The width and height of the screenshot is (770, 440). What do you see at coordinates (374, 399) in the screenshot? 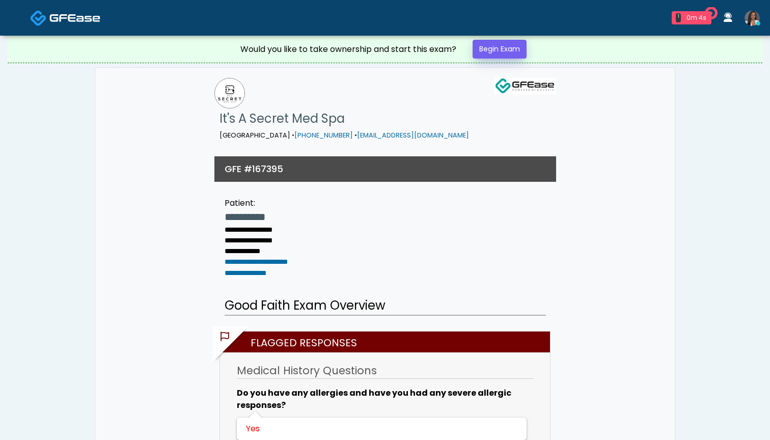
I see `b: Do you have any allergies and have you had any severe allergic responses?` at bounding box center [374, 399].